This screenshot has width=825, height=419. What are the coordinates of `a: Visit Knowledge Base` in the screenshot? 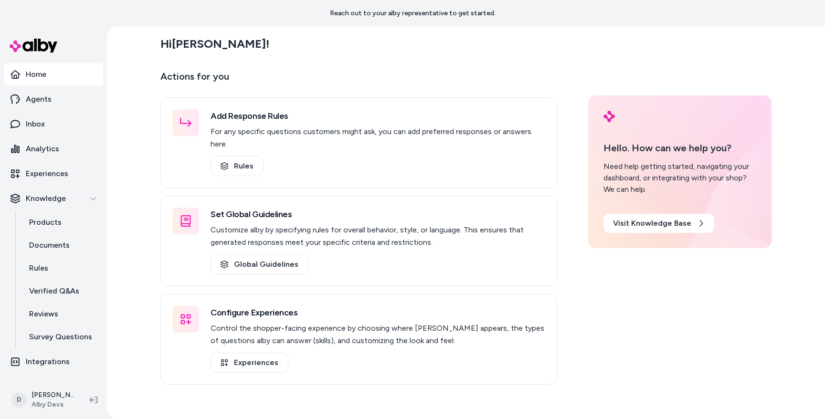 It's located at (659, 224).